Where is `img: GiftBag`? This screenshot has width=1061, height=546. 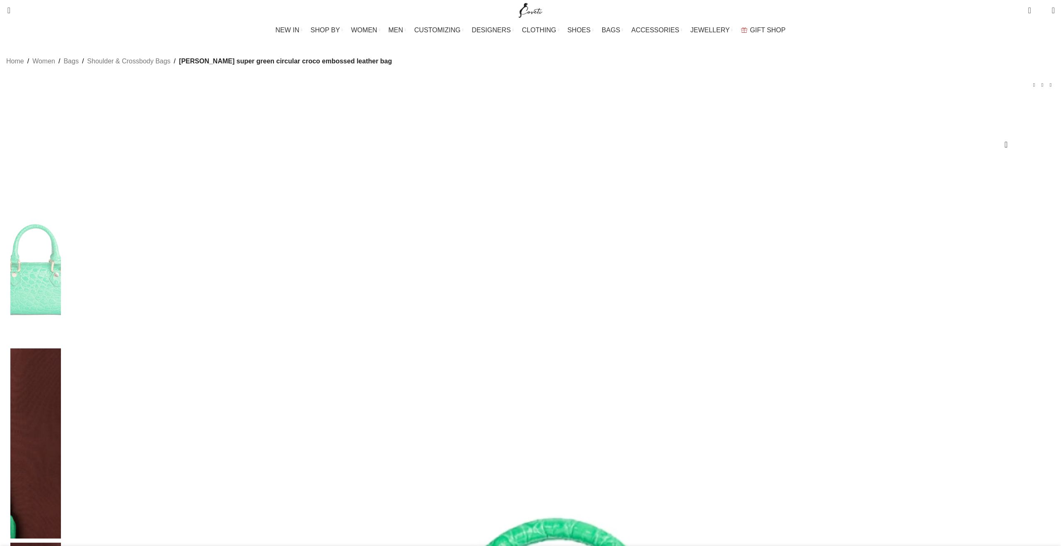 img: GiftBag is located at coordinates (744, 30).